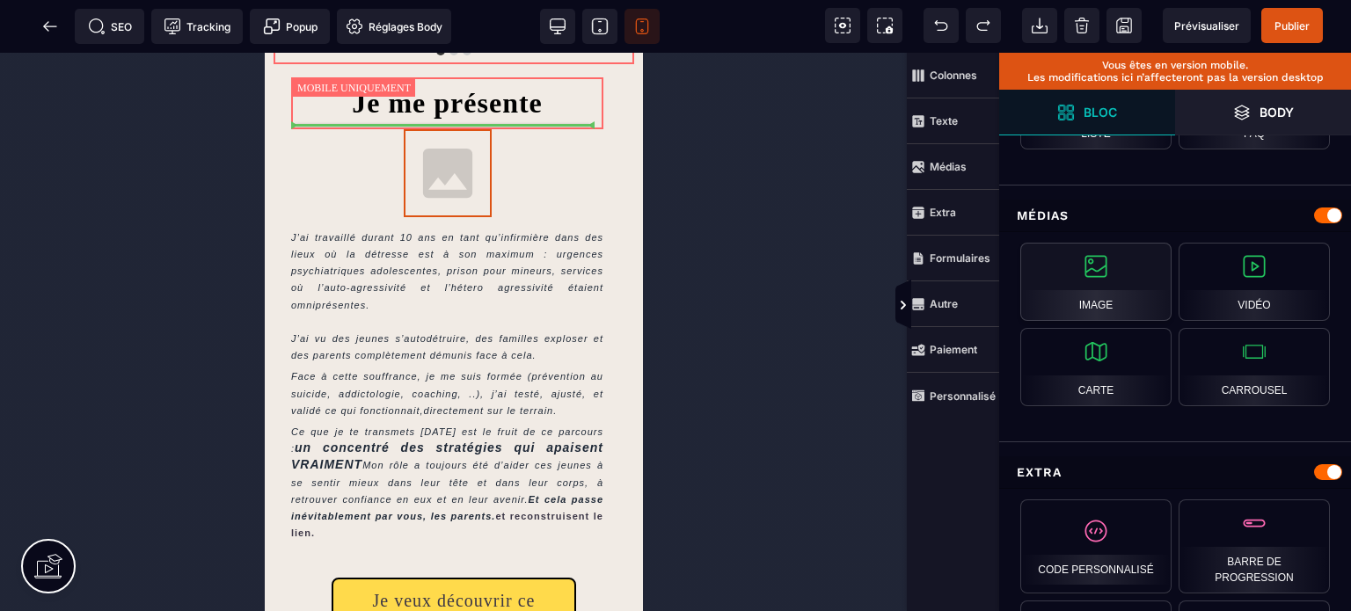 The image size is (1351, 611). Describe the element at coordinates (953, 121) in the screenshot. I see `span: Texte` at that location.